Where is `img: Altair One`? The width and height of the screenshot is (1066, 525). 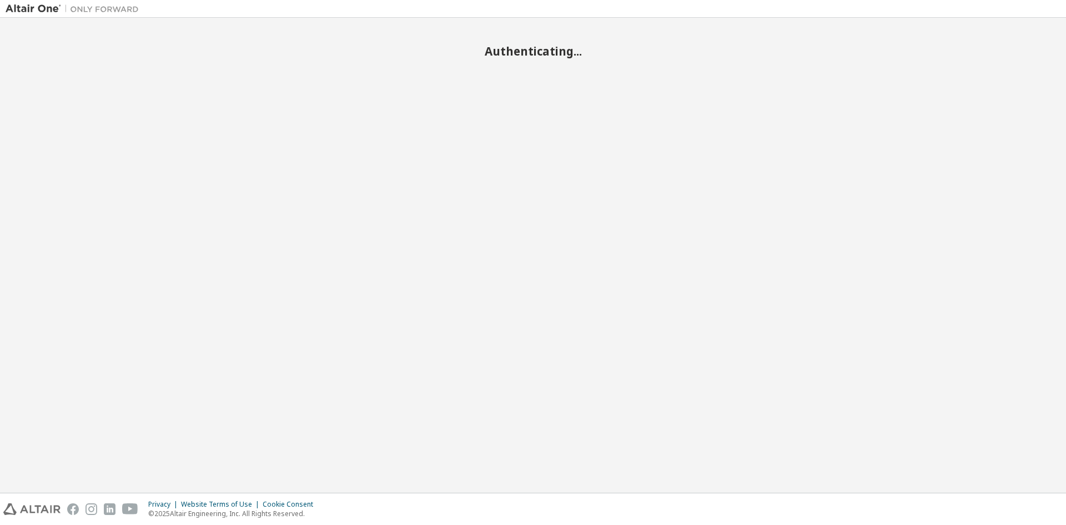 img: Altair One is located at coordinates (75, 9).